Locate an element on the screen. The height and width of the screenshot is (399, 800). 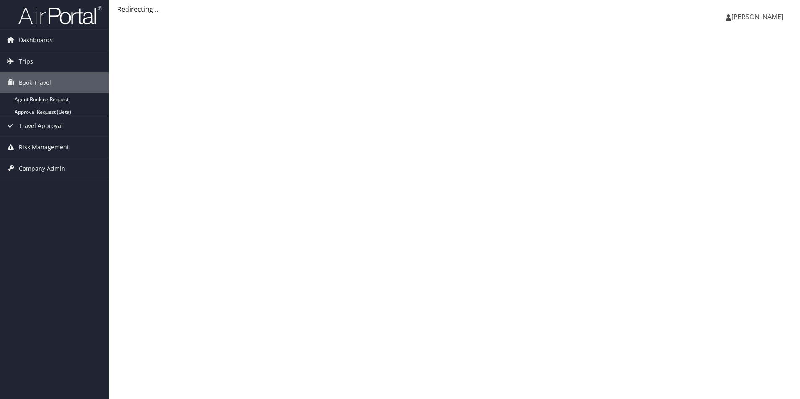
div: Redirecting... is located at coordinates (454, 9).